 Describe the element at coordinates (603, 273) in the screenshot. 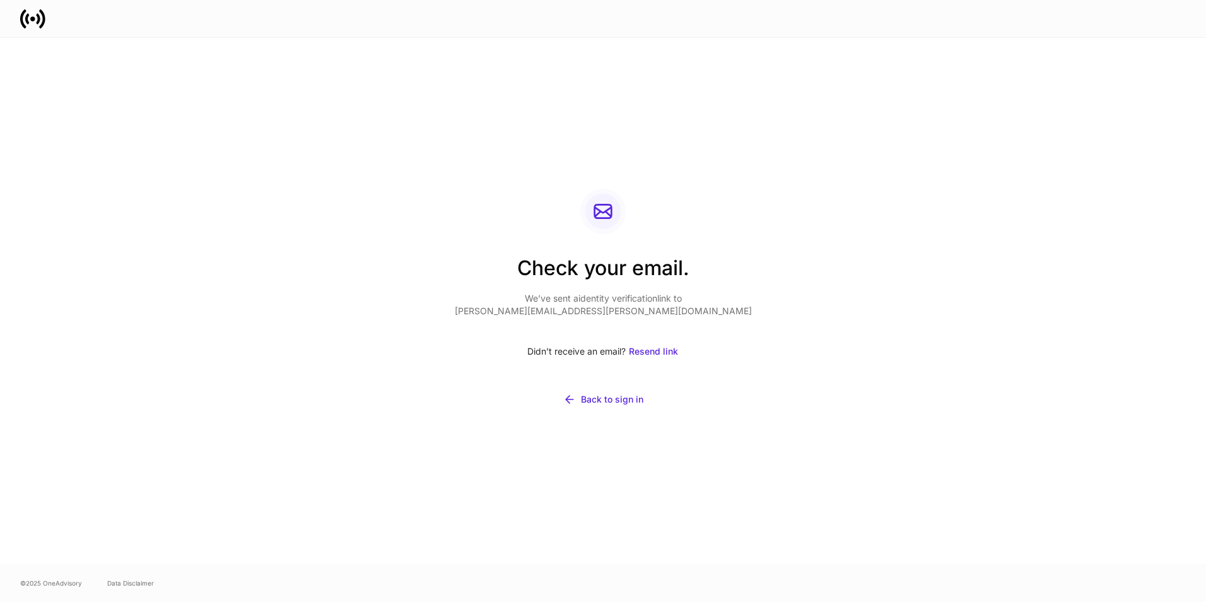

I see `h2: Check your email.` at that location.